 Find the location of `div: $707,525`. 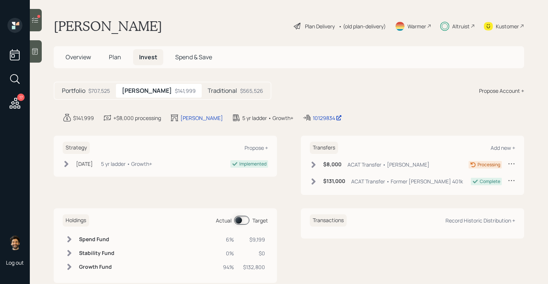

div: $707,525 is located at coordinates (99, 91).